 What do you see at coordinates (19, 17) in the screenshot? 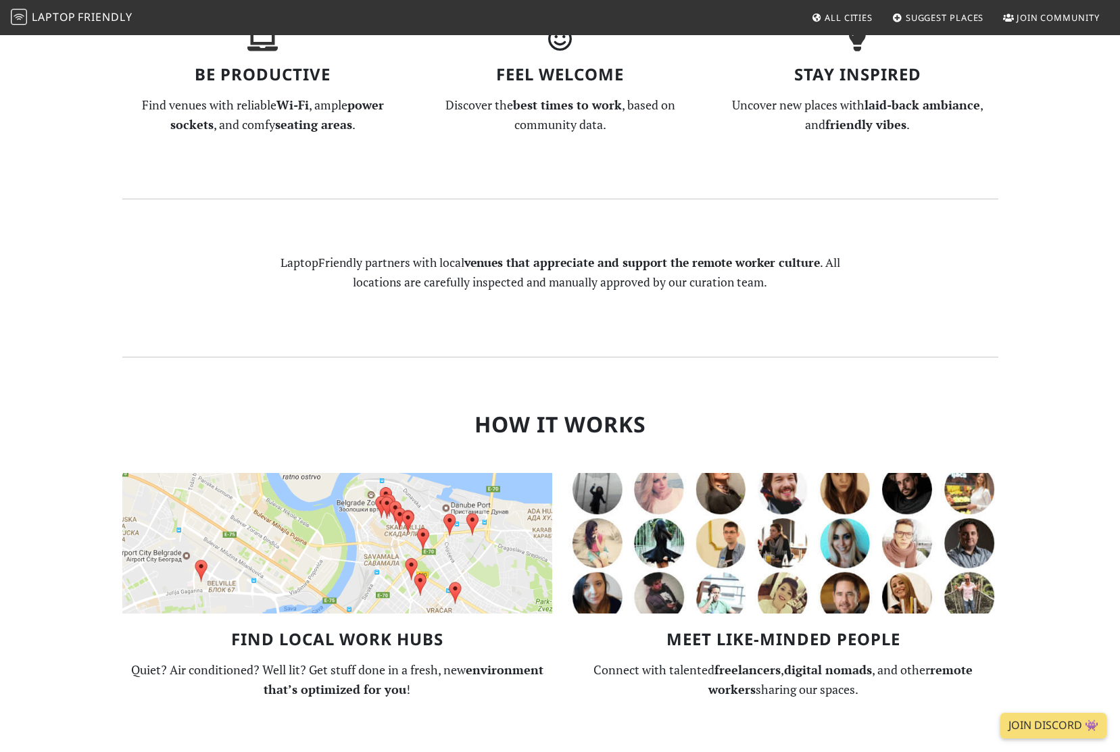
I see `img: LaptopFriendly` at bounding box center [19, 17].